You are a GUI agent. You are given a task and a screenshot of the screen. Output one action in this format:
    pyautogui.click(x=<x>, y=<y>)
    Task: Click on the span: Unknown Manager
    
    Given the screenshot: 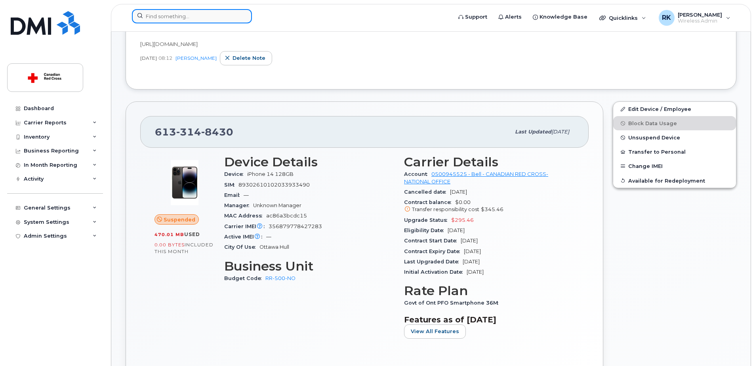 What is the action you would take?
    pyautogui.click(x=277, y=205)
    